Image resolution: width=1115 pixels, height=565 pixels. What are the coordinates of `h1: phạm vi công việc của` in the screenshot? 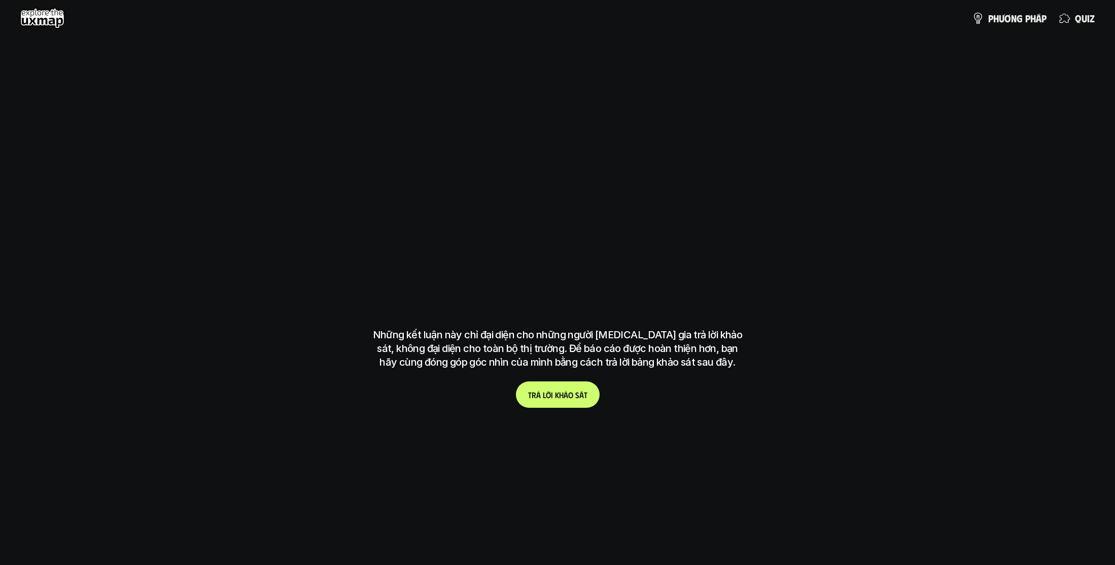 It's located at (558, 194).